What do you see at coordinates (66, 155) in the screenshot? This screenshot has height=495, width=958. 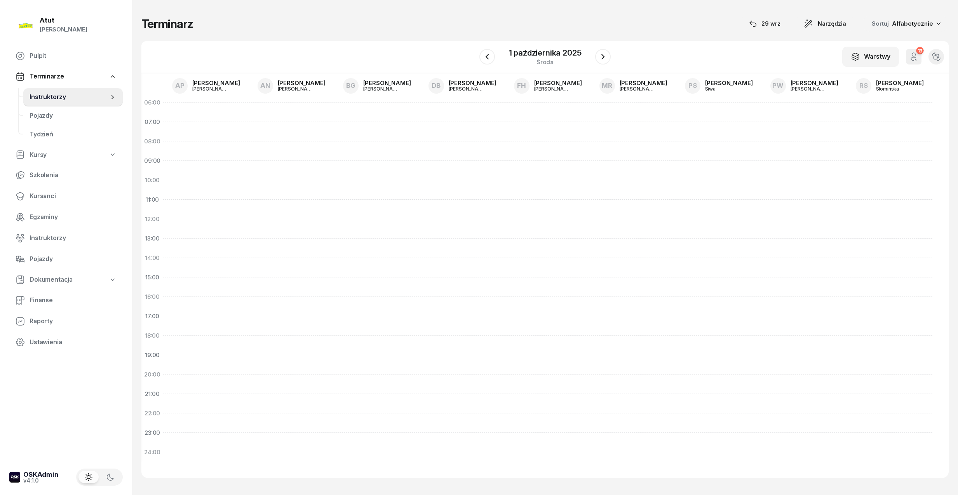 I see `a: Kursy` at bounding box center [66, 155].